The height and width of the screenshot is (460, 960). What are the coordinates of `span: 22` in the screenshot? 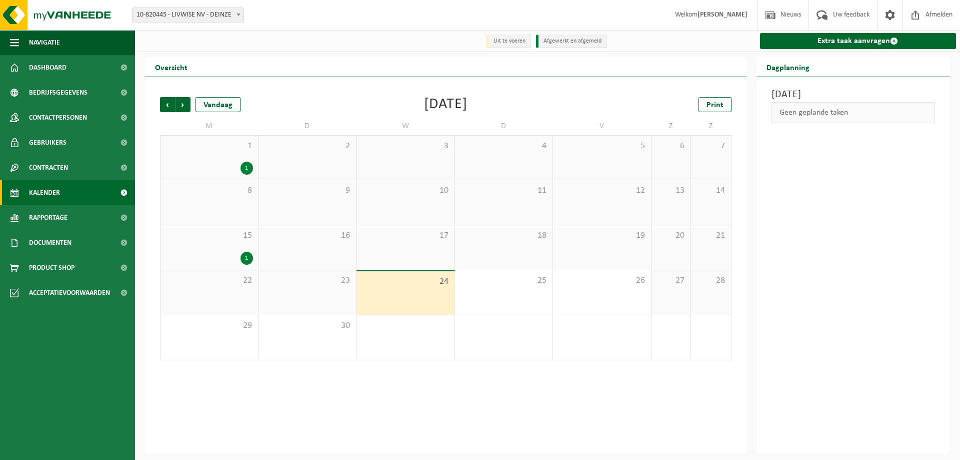 It's located at (209, 281).